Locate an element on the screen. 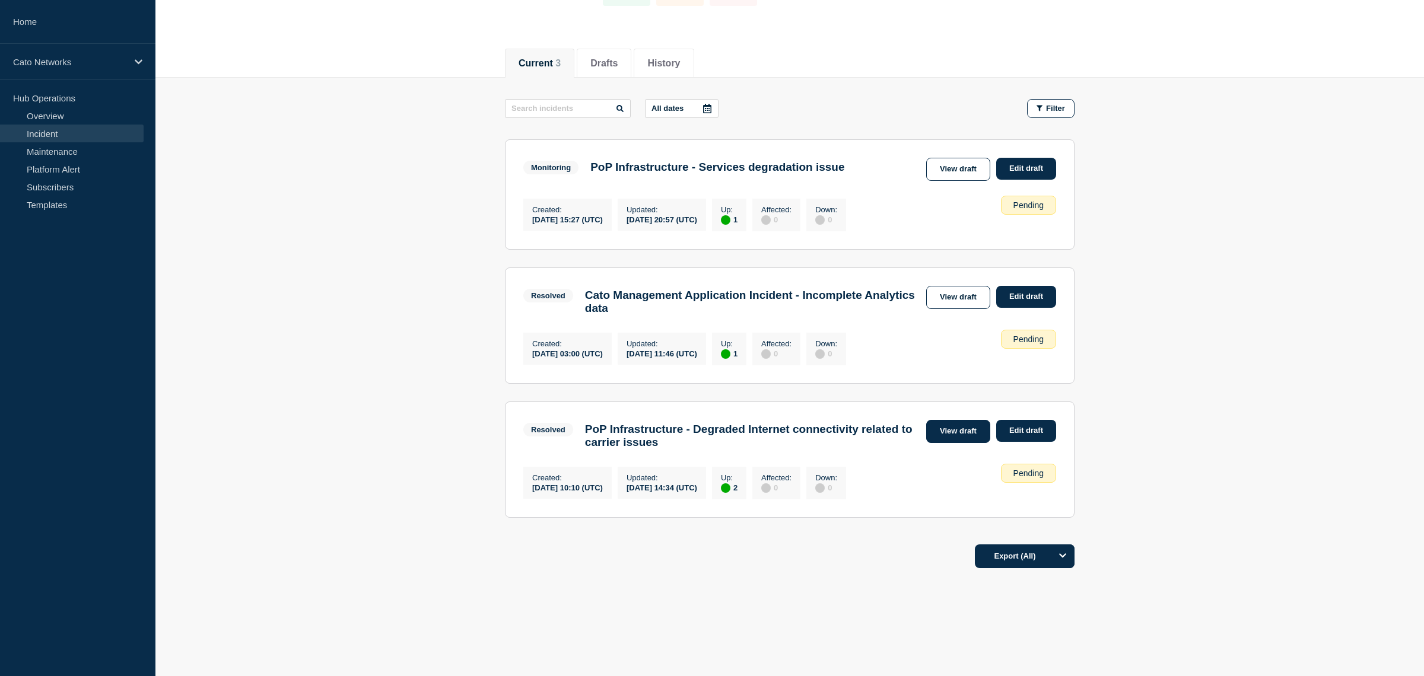 The image size is (1424, 676). h3: PoP Infrastructure - Degraded Internet connectivity related to carrier issues is located at coordinates (752, 436).